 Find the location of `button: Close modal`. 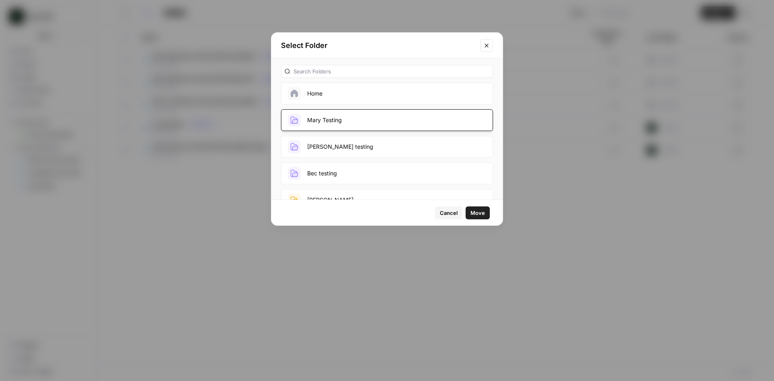

button: Close modal is located at coordinates (487, 46).